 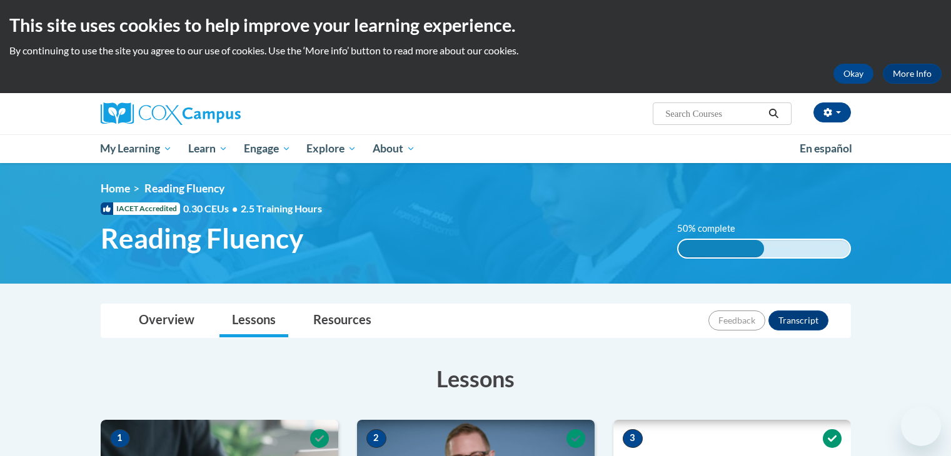 What do you see at coordinates (714, 114) in the screenshot?
I see `input: Search Courses` at bounding box center [714, 114].